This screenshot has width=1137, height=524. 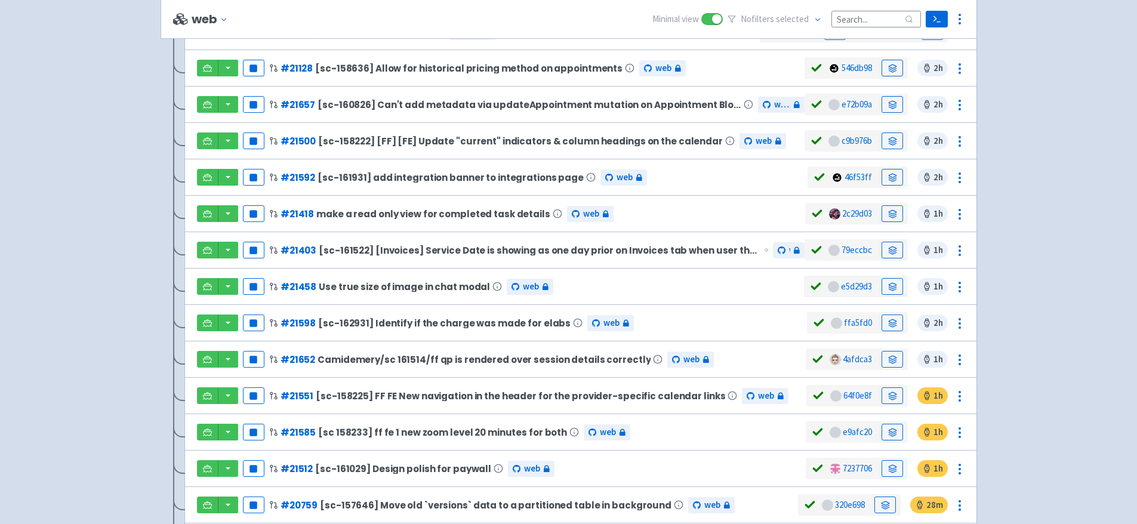 What do you see at coordinates (936, 19) in the screenshot?
I see `a: Terminal` at bounding box center [936, 19].